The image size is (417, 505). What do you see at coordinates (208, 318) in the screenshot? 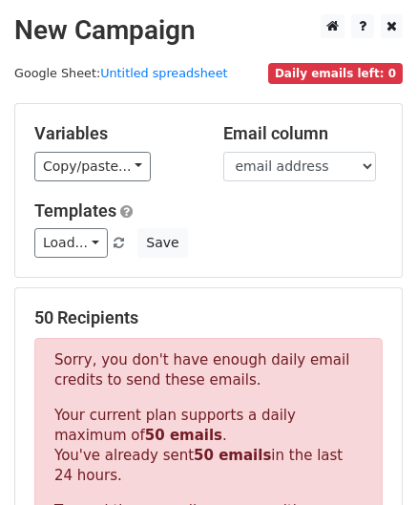
I see `h5: 50 Recipients` at bounding box center [208, 318].